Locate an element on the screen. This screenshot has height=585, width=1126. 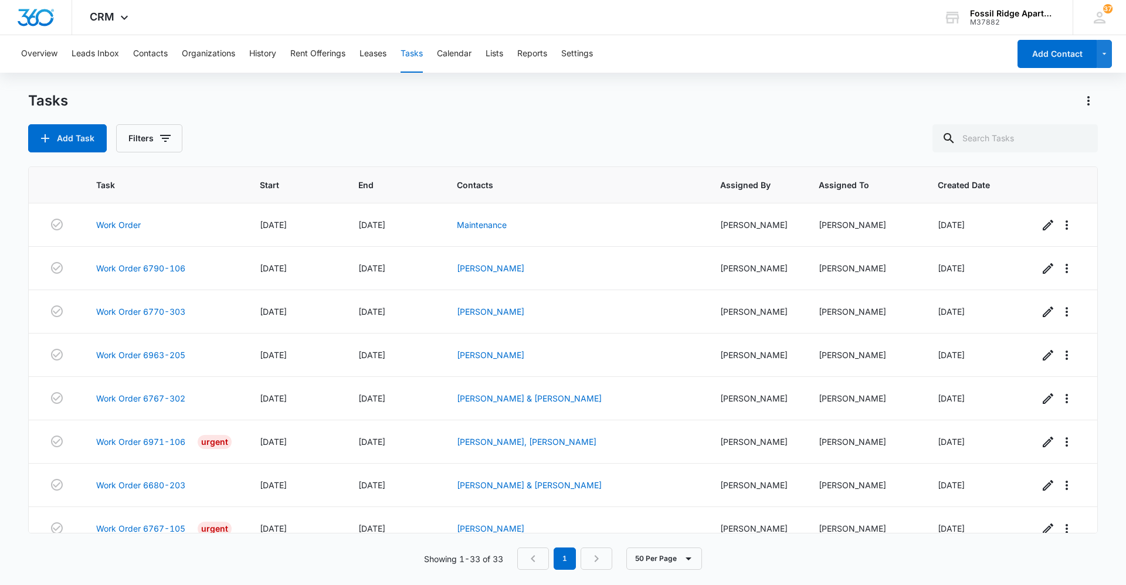
a: Maintenance is located at coordinates (481, 225).